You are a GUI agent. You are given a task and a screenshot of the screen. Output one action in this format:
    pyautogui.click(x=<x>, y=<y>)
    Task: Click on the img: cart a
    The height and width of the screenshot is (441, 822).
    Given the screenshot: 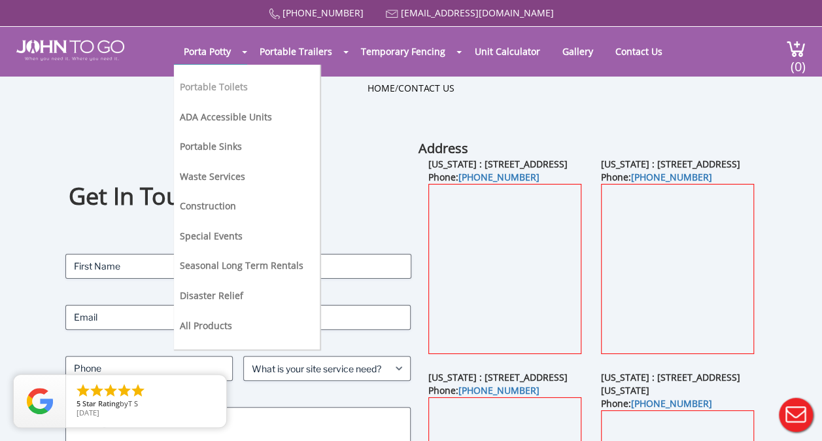 What is the action you would take?
    pyautogui.click(x=796, y=48)
    